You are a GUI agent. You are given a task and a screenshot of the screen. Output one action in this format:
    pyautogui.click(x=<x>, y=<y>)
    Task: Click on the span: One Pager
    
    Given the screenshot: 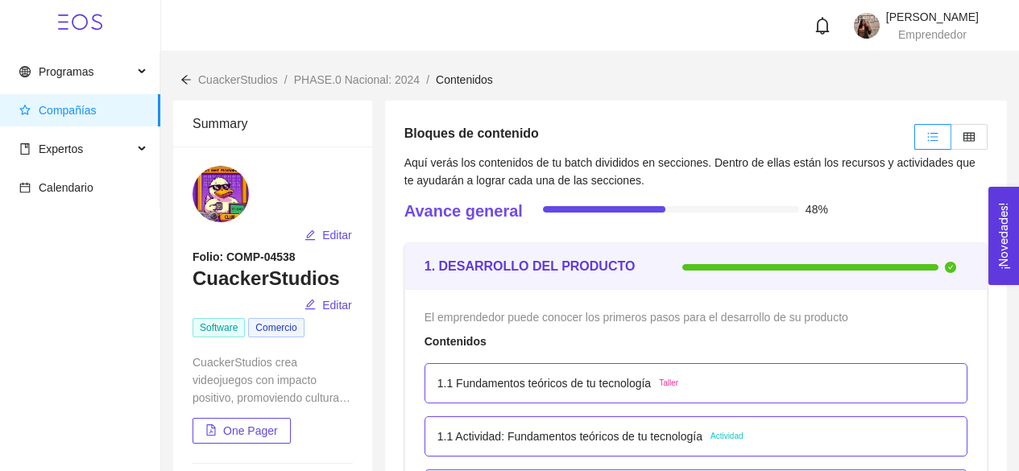 What is the action you would take?
    pyautogui.click(x=250, y=431)
    